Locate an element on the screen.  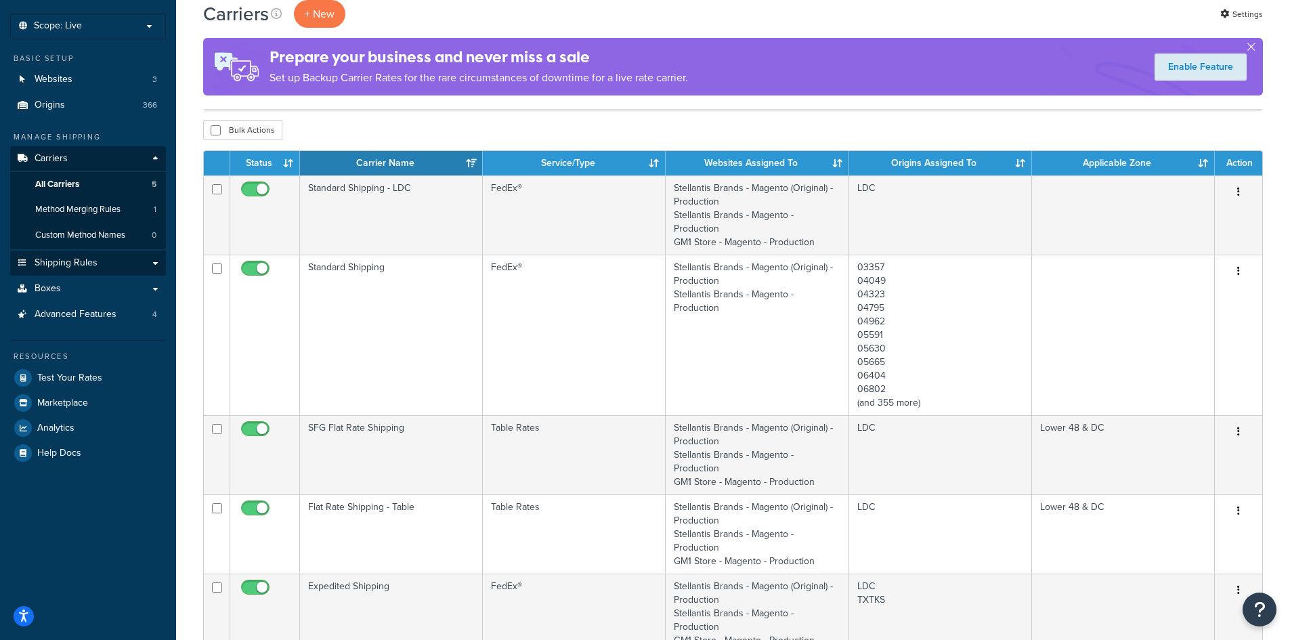
span: 4 is located at coordinates (154, 314).